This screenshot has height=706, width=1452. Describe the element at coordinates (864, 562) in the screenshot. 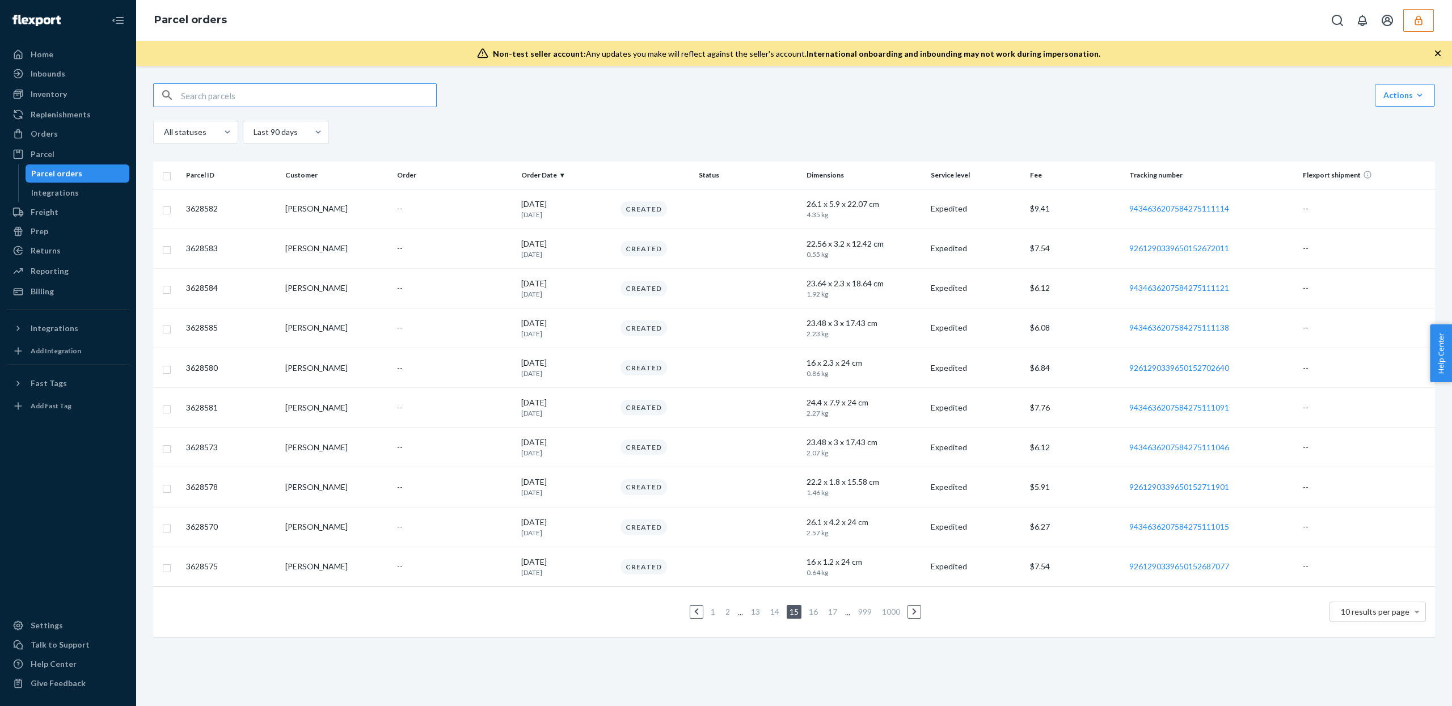

I see `div: 16 x 1.2 x 24 cm` at that location.